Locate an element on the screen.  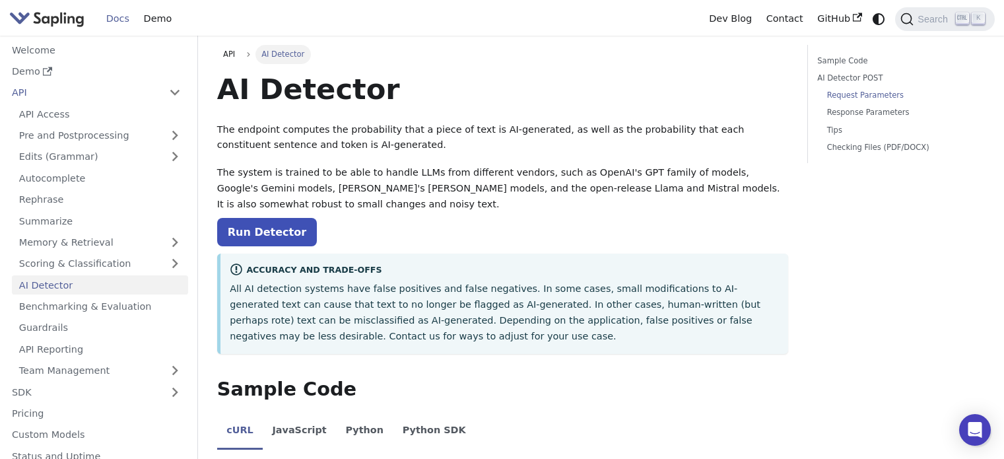
span: API is located at coordinates (229, 54).